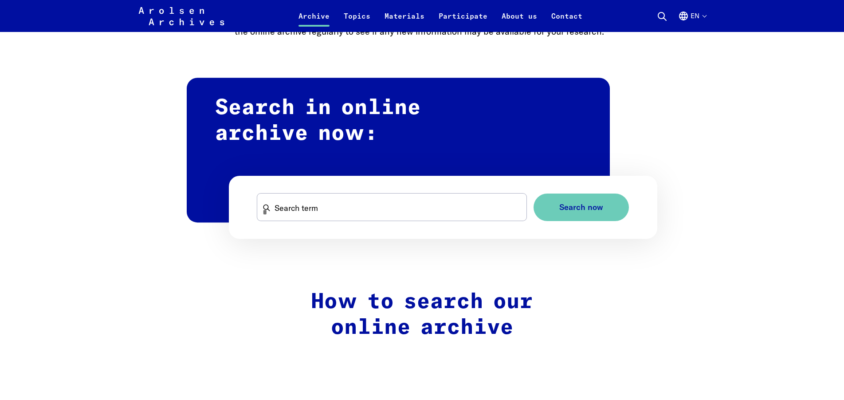  Describe the element at coordinates (581, 207) in the screenshot. I see `span: Search now` at that location.